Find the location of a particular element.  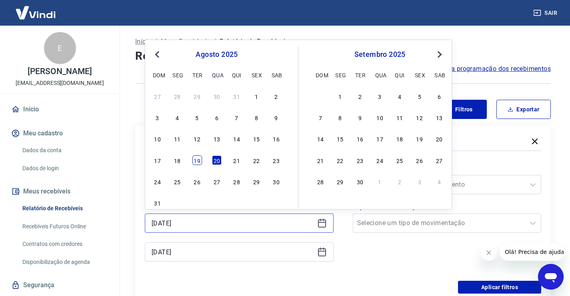

button: Aplicar filtros is located at coordinates (500, 287).